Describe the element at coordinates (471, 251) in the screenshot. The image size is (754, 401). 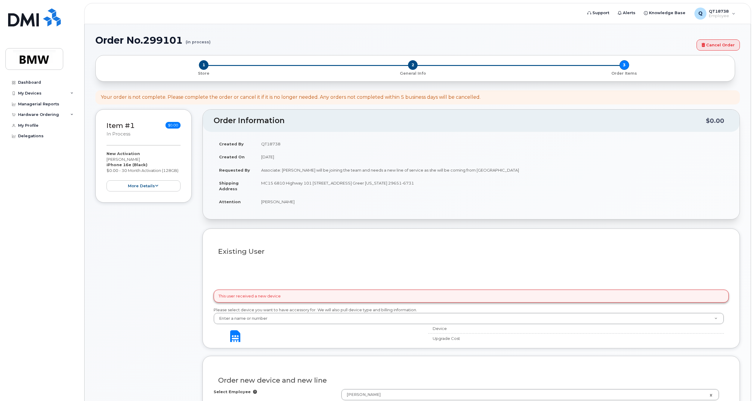
I see `h3: Existing User` at that location.